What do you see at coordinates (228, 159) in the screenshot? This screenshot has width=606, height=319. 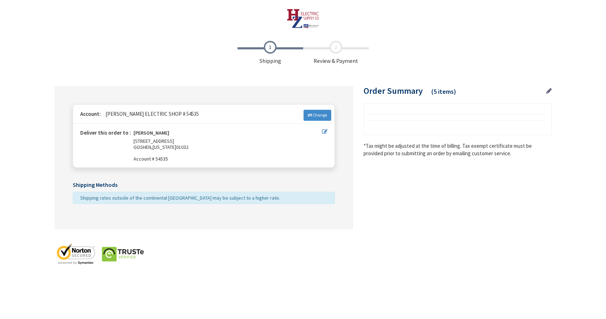 I see `span: Account # 54535` at bounding box center [228, 159].